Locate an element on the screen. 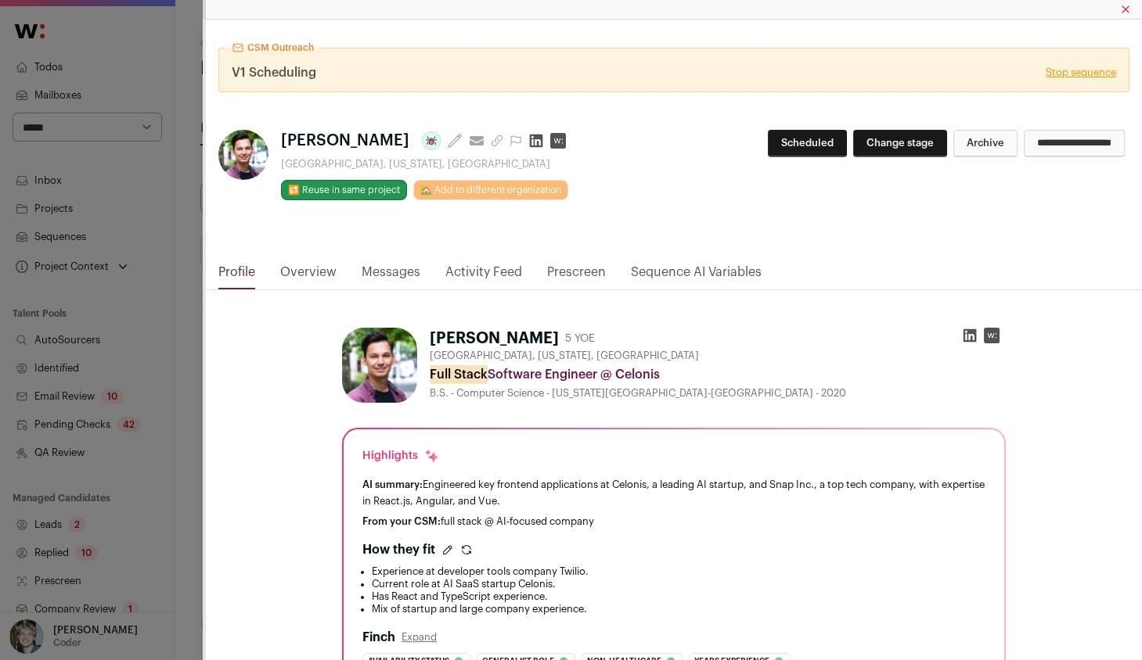 This screenshot has width=1142, height=660. span: CSM Outreach is located at coordinates (280, 48).